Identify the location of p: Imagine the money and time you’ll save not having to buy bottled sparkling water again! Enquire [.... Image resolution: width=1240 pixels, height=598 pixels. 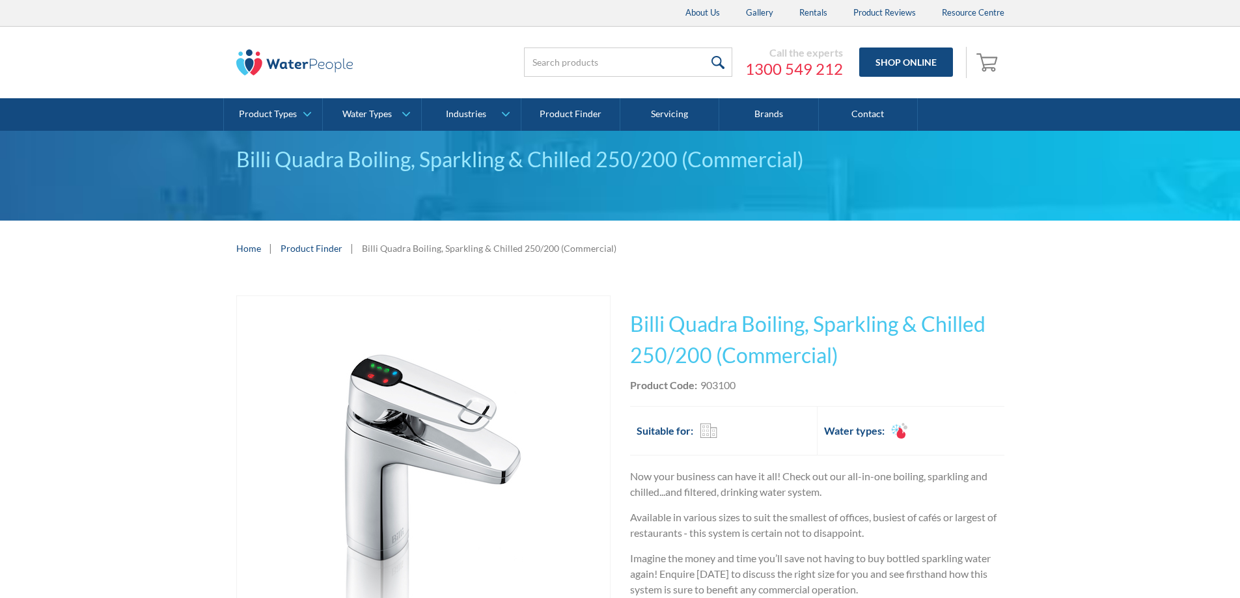
(817, 574).